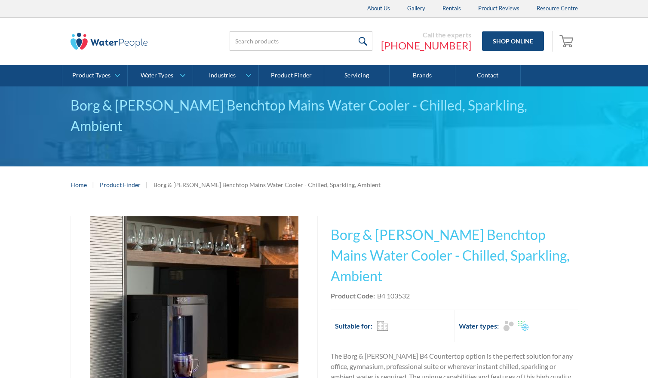  I want to click on a: Open empty cart, so click(567, 41).